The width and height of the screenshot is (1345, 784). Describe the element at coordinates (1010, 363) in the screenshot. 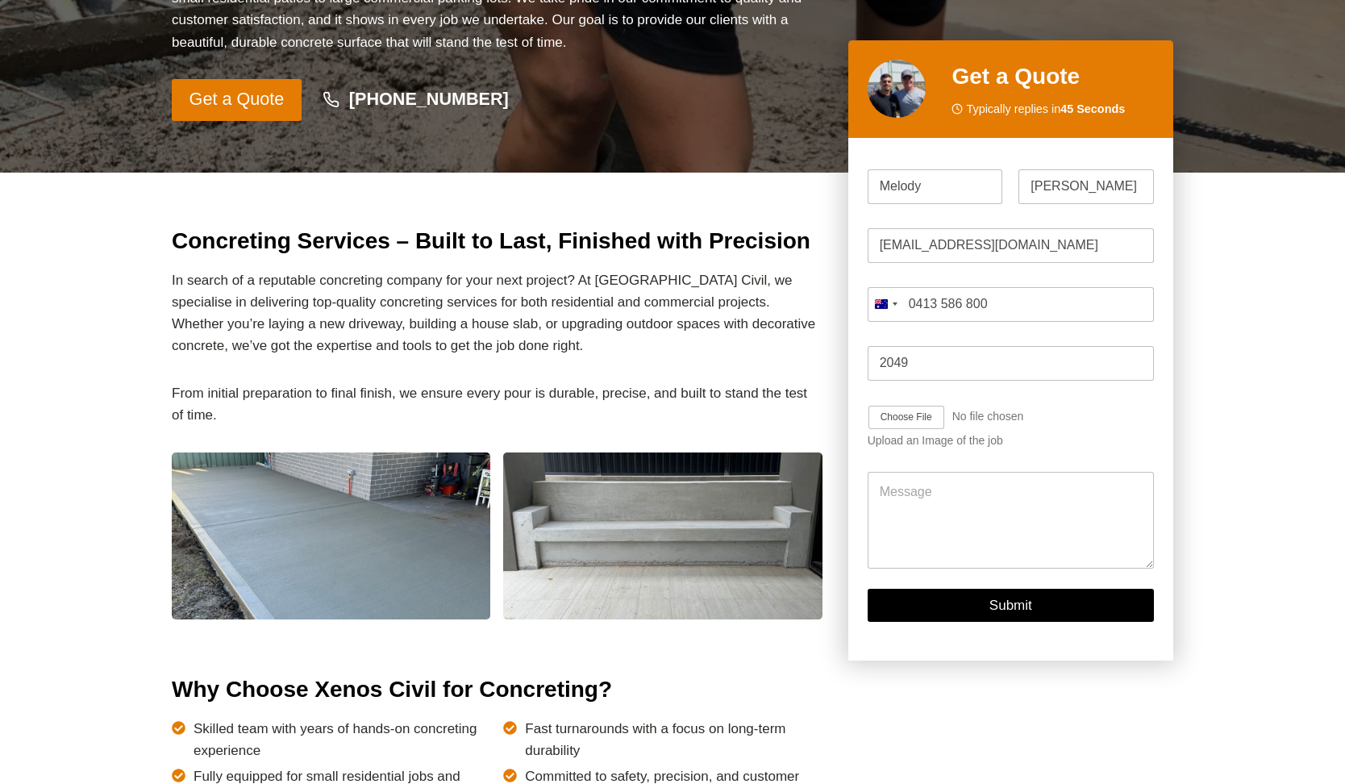

I see `input: Post Code: E.g 2000` at that location.